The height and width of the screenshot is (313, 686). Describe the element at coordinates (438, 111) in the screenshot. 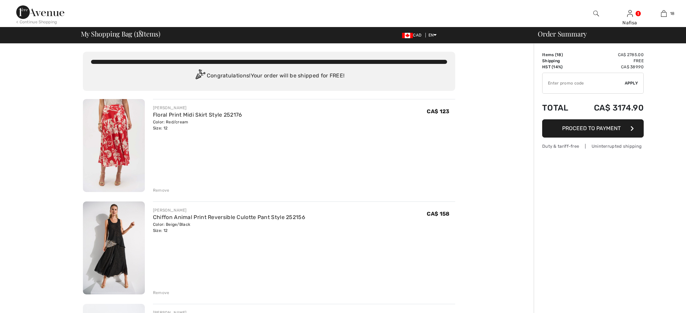

I see `span: CA$ 123` at that location.